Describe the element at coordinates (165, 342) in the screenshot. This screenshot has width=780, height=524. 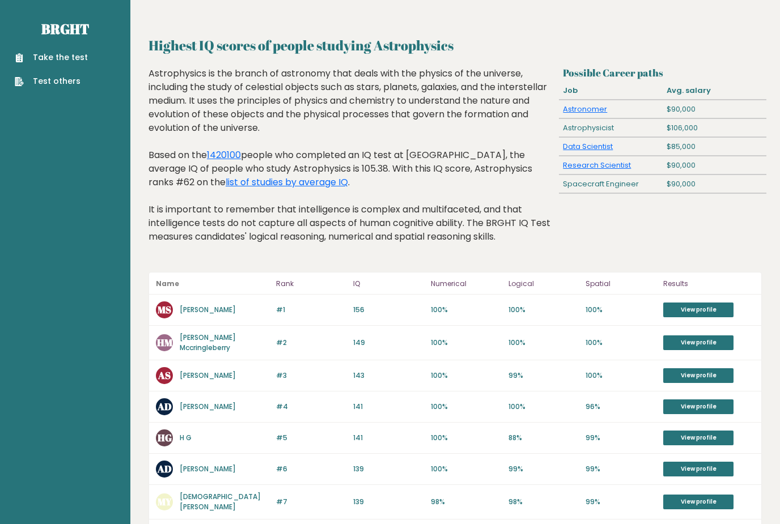
I see `text: HM` at that location.